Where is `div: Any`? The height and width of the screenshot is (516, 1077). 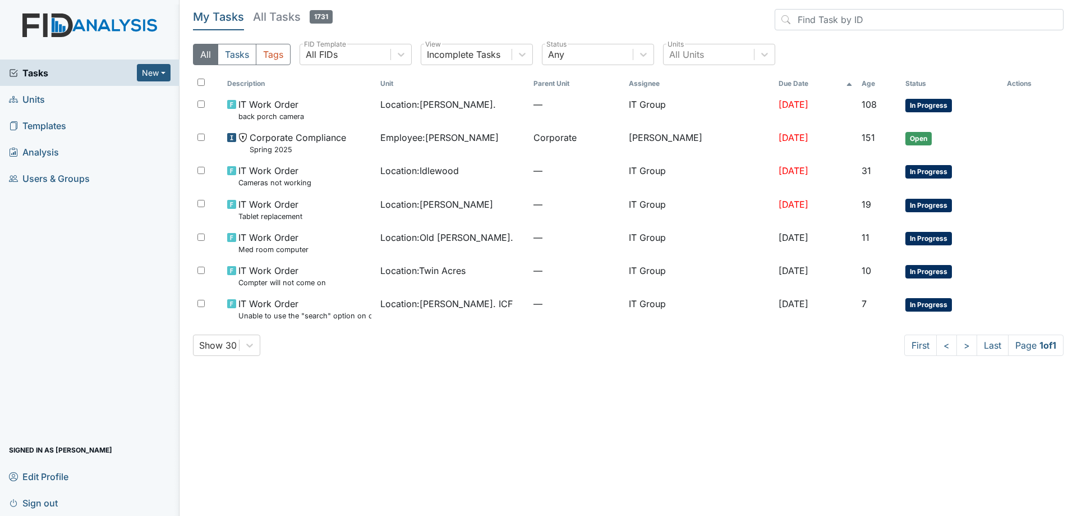
div: Any is located at coordinates (556, 54).